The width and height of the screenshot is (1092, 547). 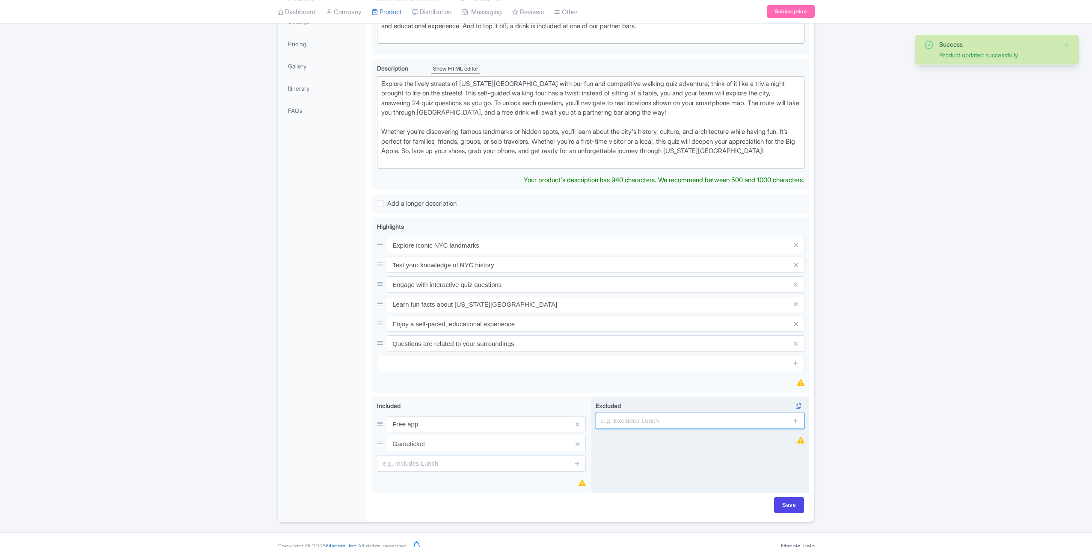 What do you see at coordinates (700, 421) in the screenshot?
I see `input: e.g. Excludes Lunch` at bounding box center [700, 421].